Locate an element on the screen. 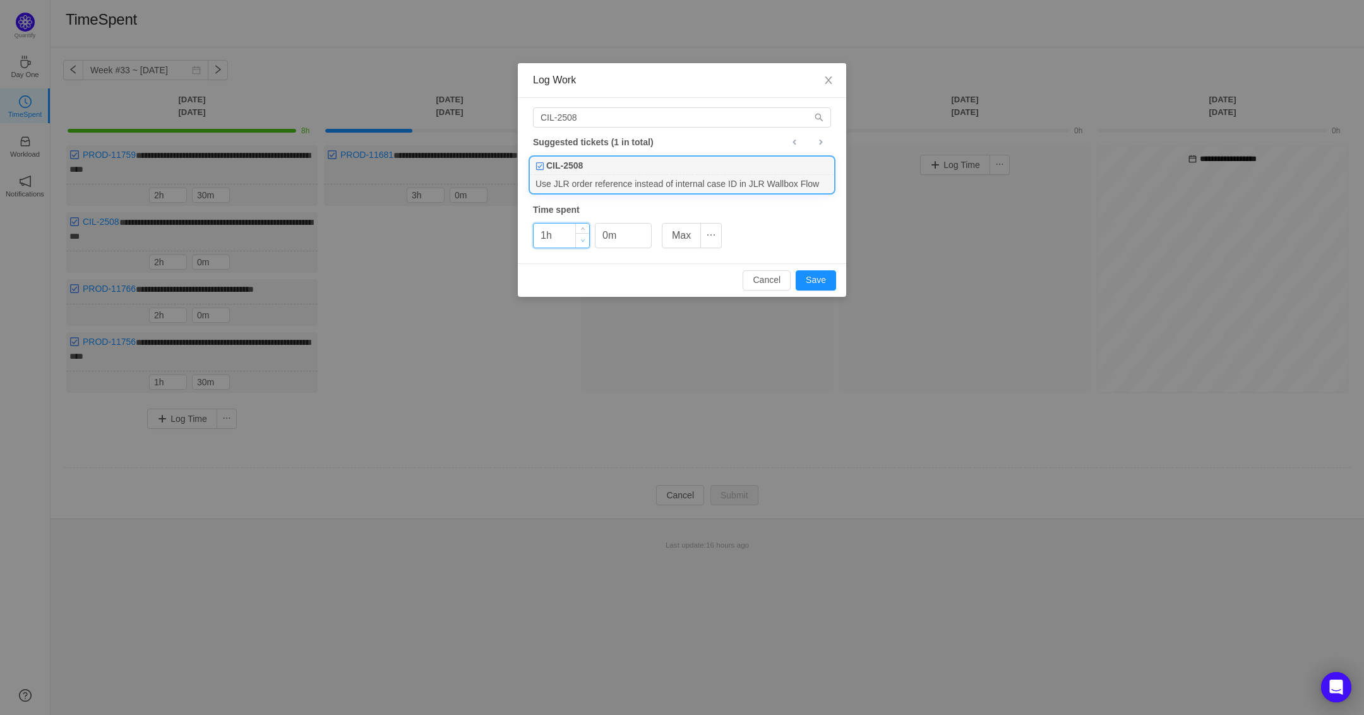 Image resolution: width=1364 pixels, height=715 pixels. i: icon: search is located at coordinates (819, 117).